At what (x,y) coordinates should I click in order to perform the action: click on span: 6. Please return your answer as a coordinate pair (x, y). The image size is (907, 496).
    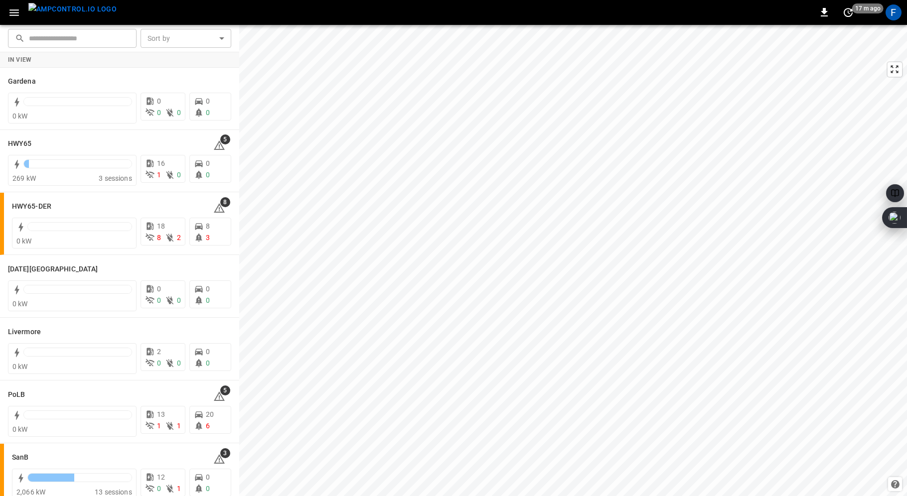
    Looking at the image, I should click on (208, 426).